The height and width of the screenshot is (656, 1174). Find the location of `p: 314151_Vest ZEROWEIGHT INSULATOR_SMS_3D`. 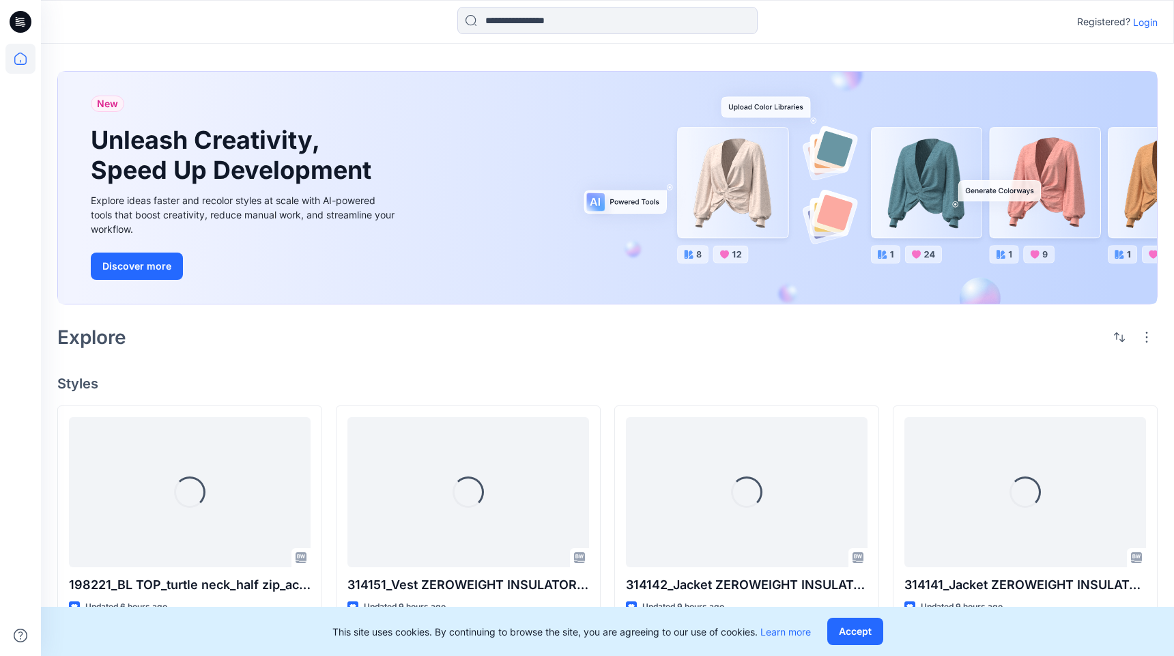

p: 314151_Vest ZEROWEIGHT INSULATOR_SMS_3D is located at coordinates (468, 585).